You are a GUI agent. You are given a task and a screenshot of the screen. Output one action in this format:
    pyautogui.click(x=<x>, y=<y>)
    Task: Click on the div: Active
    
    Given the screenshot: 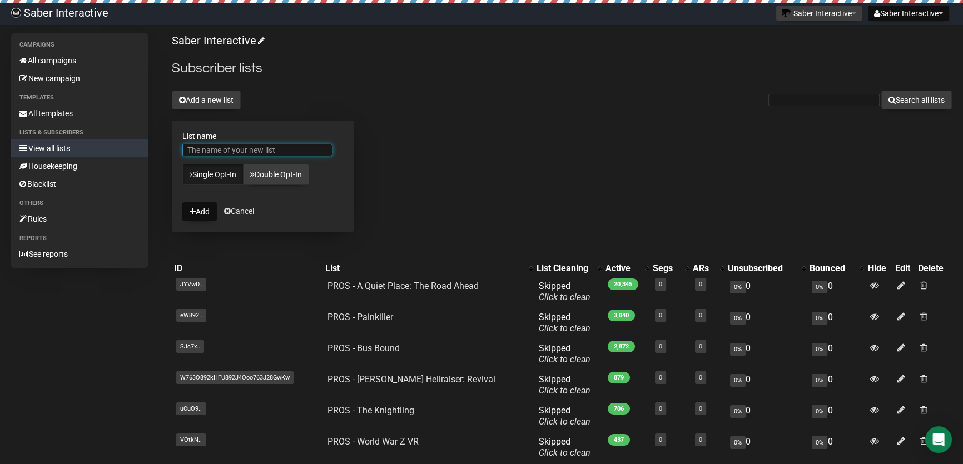 What is the action you would take?
    pyautogui.click(x=622, y=269)
    